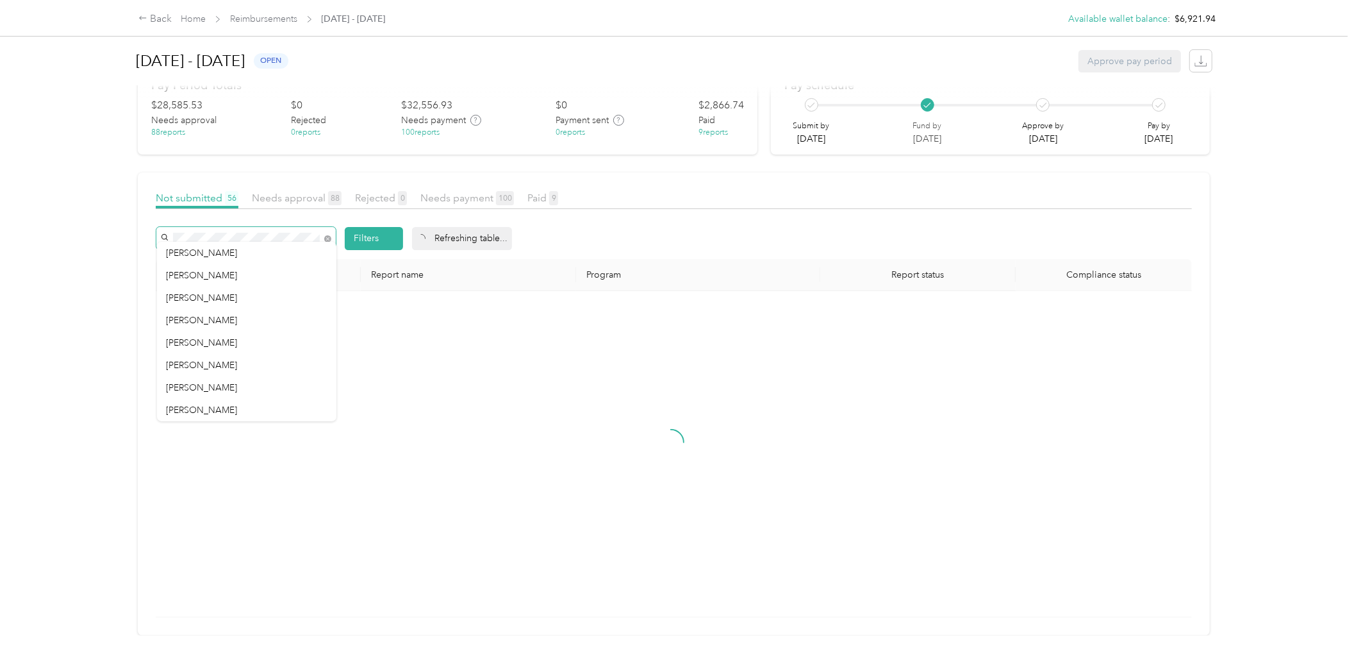 Image resolution: width=1354 pixels, height=658 pixels. Describe the element at coordinates (177, 106) in the screenshot. I see `div: $ 28,585.53` at that location.